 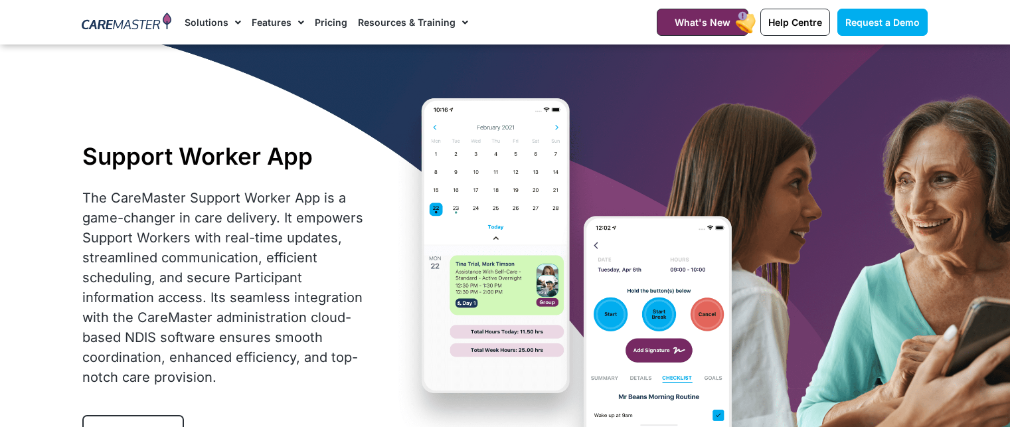 What do you see at coordinates (226, 156) in the screenshot?
I see `h1: Support Worker App` at bounding box center [226, 156].